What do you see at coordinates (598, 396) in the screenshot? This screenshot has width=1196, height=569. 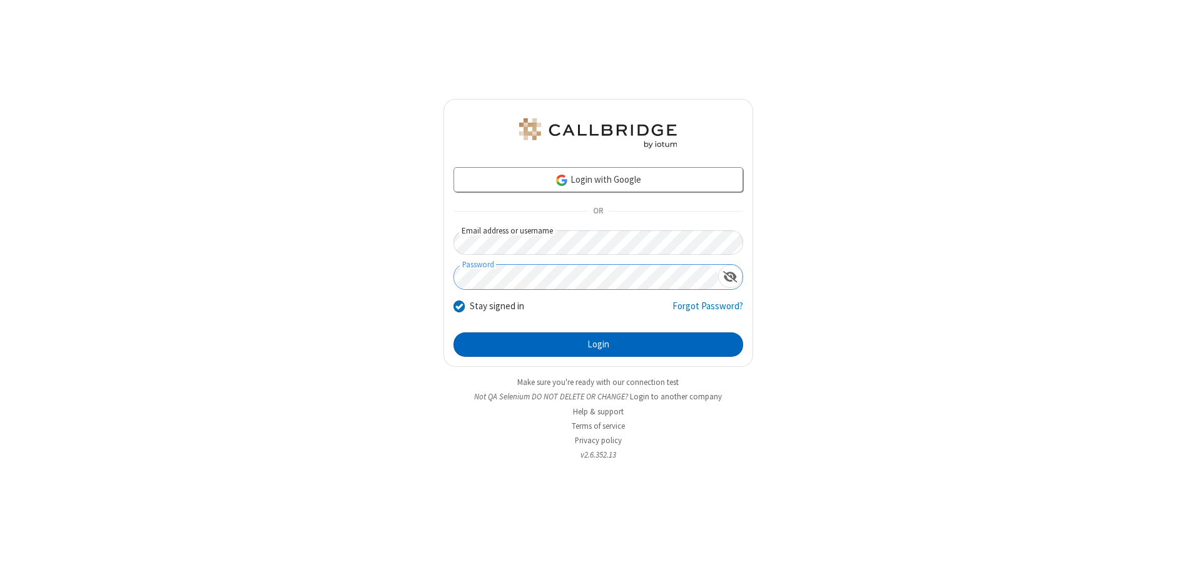 I see `li: Not QA Selenium DO NOT DELETE OR CHANGE?` at bounding box center [598, 396].